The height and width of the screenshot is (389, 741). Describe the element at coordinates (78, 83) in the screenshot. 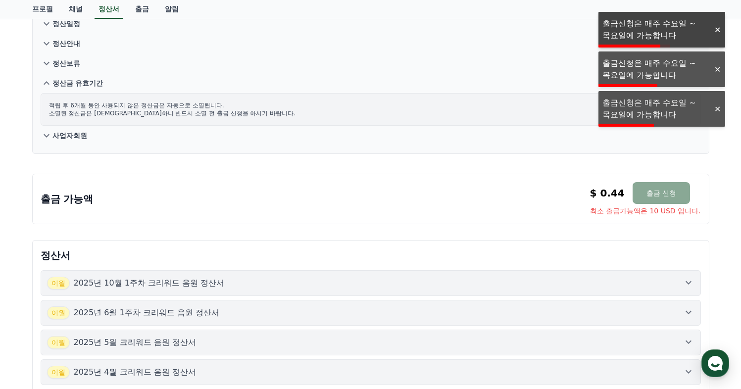

I see `p: 정산금 유효기간` at that location.